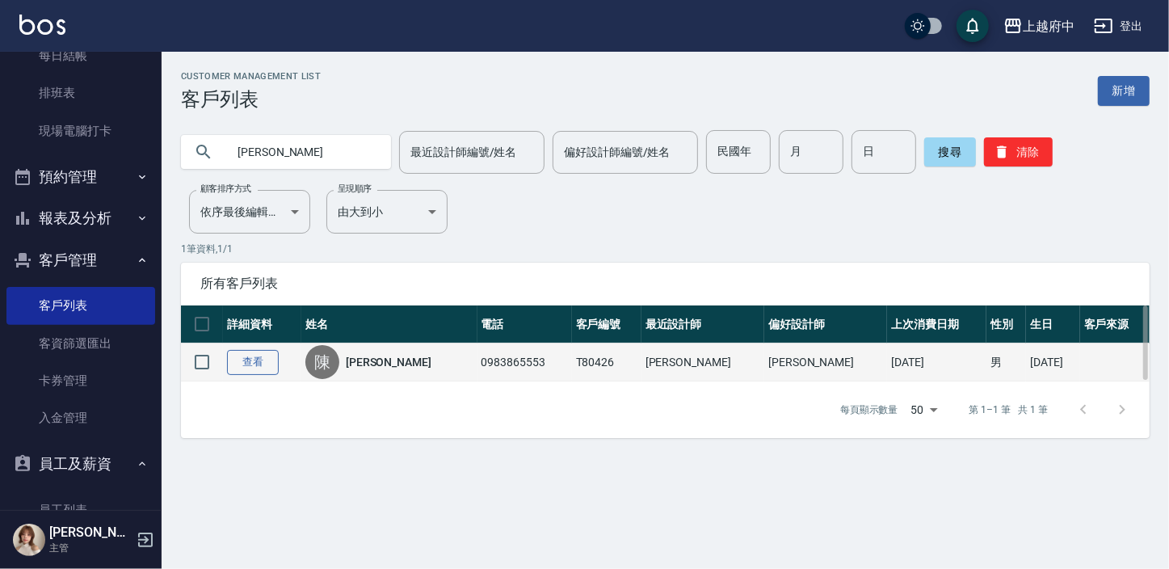 This screenshot has height=569, width=1169. What do you see at coordinates (29, 540) in the screenshot?
I see `img: Person` at bounding box center [29, 540].